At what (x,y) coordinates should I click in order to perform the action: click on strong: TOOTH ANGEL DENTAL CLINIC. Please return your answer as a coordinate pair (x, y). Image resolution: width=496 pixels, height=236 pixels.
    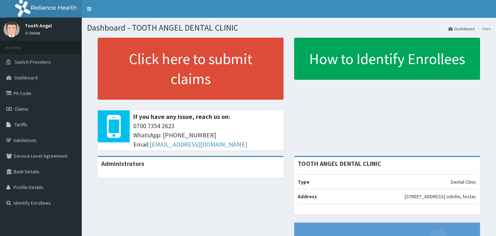
    Looking at the image, I should click on (340, 163).